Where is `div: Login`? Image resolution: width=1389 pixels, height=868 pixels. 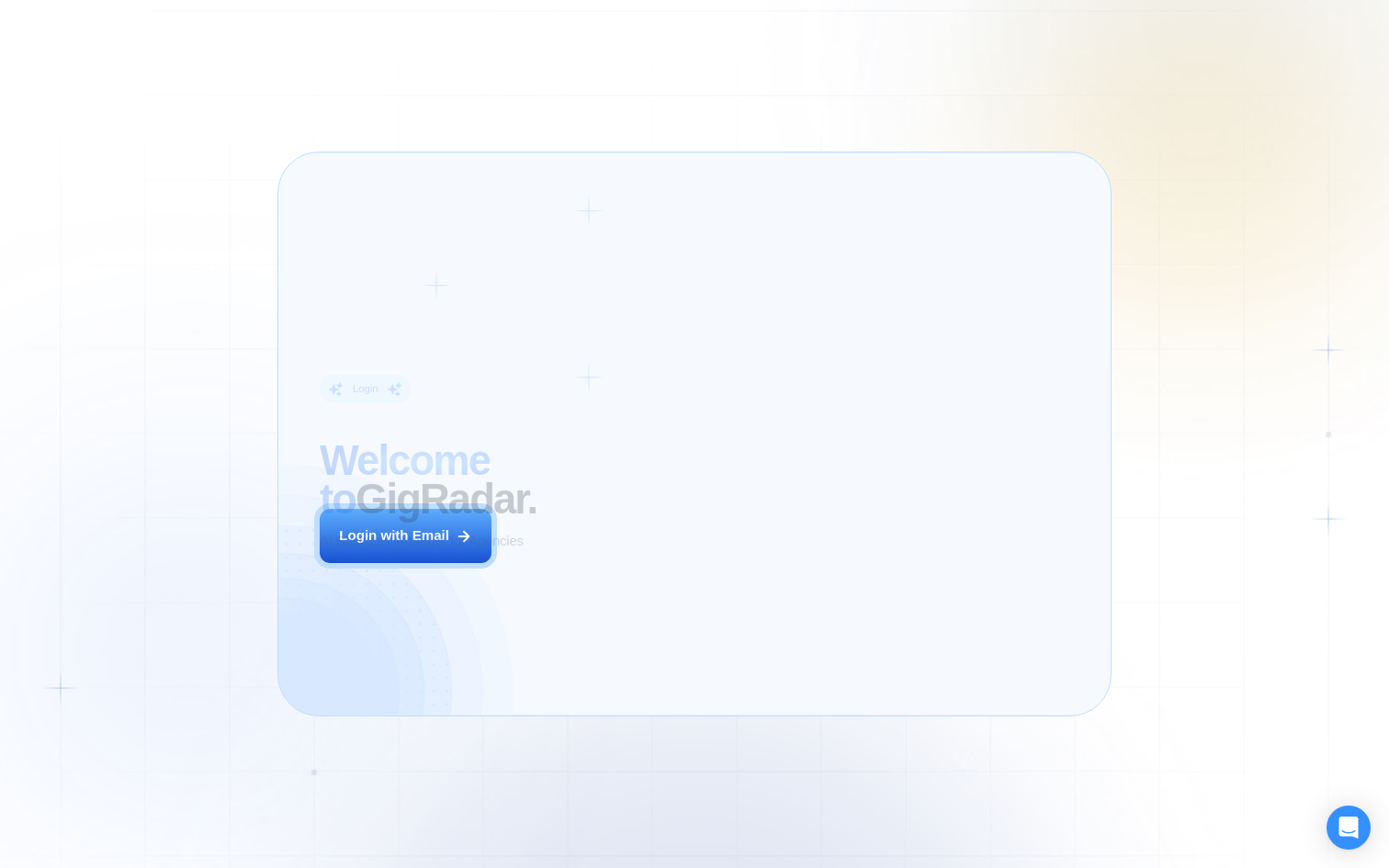
div: Login is located at coordinates (365, 388).